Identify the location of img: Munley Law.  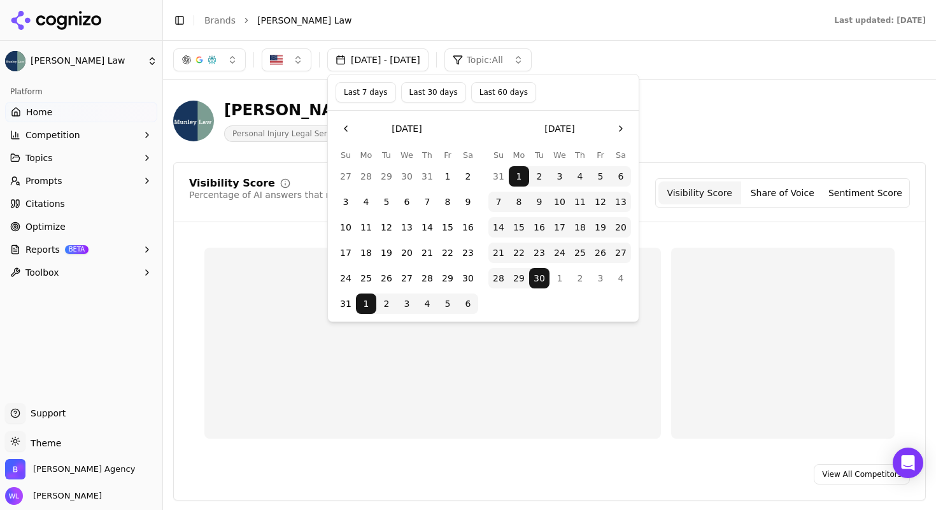
(15, 61).